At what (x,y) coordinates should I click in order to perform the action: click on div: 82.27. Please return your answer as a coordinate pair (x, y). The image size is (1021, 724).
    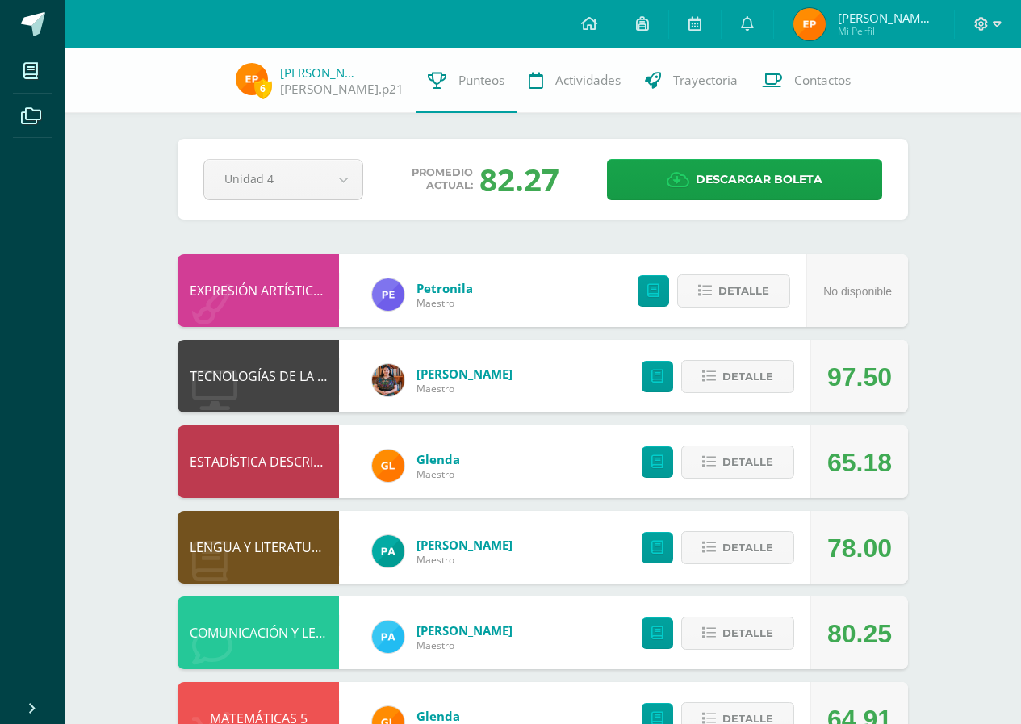
    Looking at the image, I should click on (519, 179).